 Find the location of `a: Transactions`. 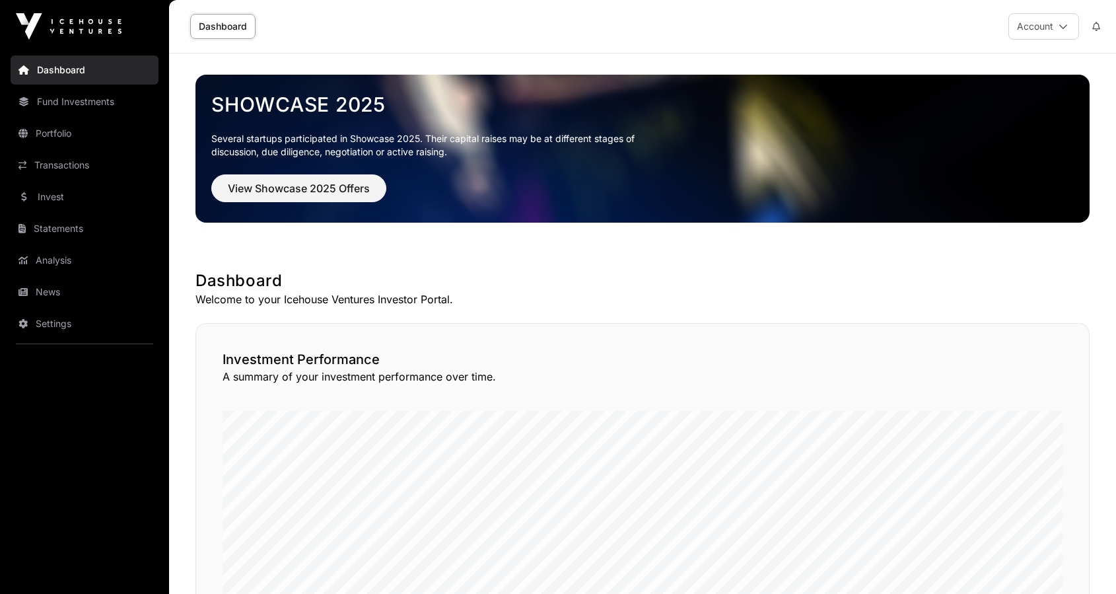

a: Transactions is located at coordinates (85, 165).